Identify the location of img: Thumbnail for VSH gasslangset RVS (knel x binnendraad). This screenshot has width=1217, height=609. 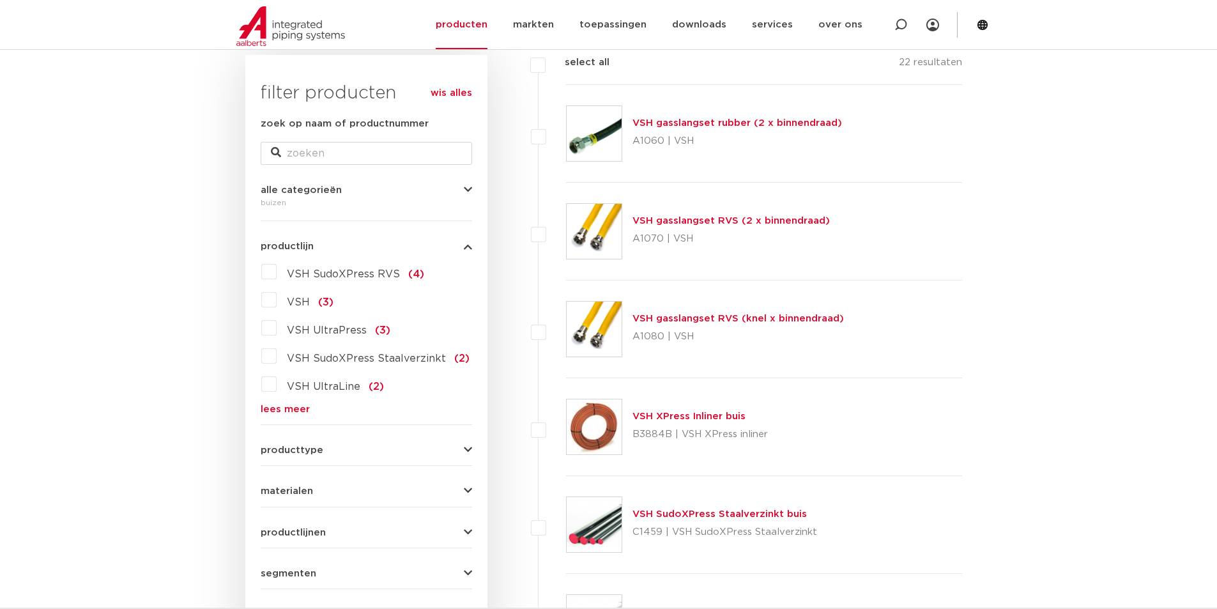
(594, 329).